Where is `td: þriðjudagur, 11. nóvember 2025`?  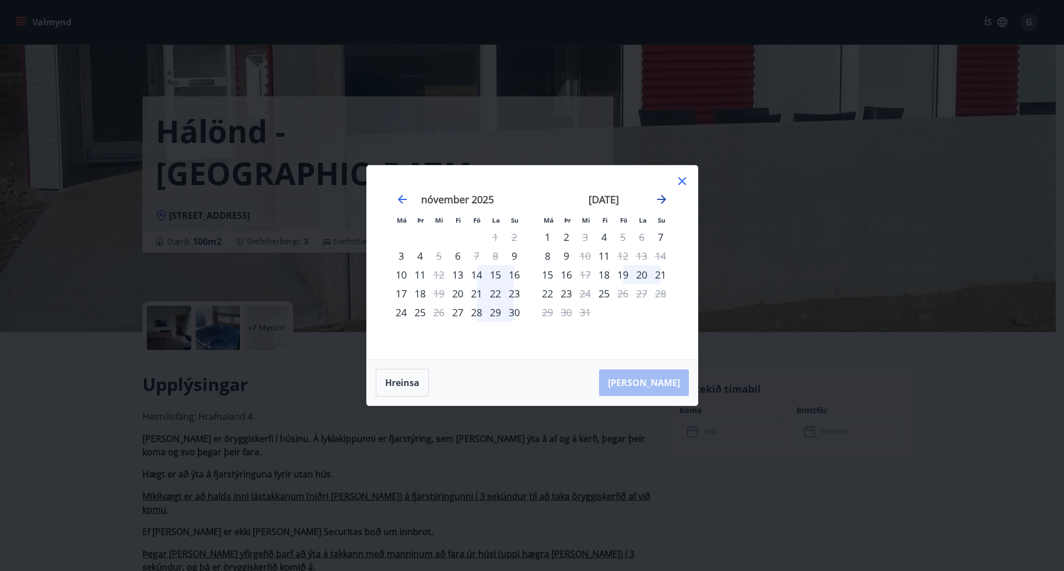
td: þriðjudagur, 11. nóvember 2025 is located at coordinates (420, 275).